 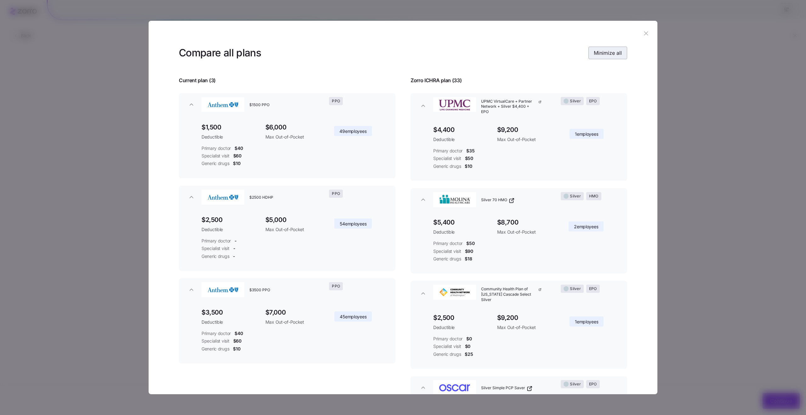 What do you see at coordinates (287, 239) in the screenshot?
I see `div: Anthem$2500 HDHPPPO` at bounding box center [287, 239].